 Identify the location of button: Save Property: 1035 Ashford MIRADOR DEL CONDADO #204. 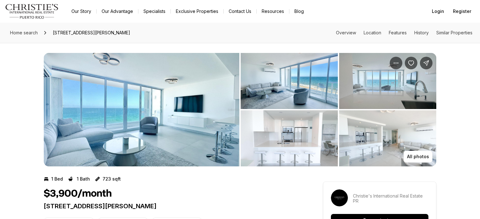
(411, 63).